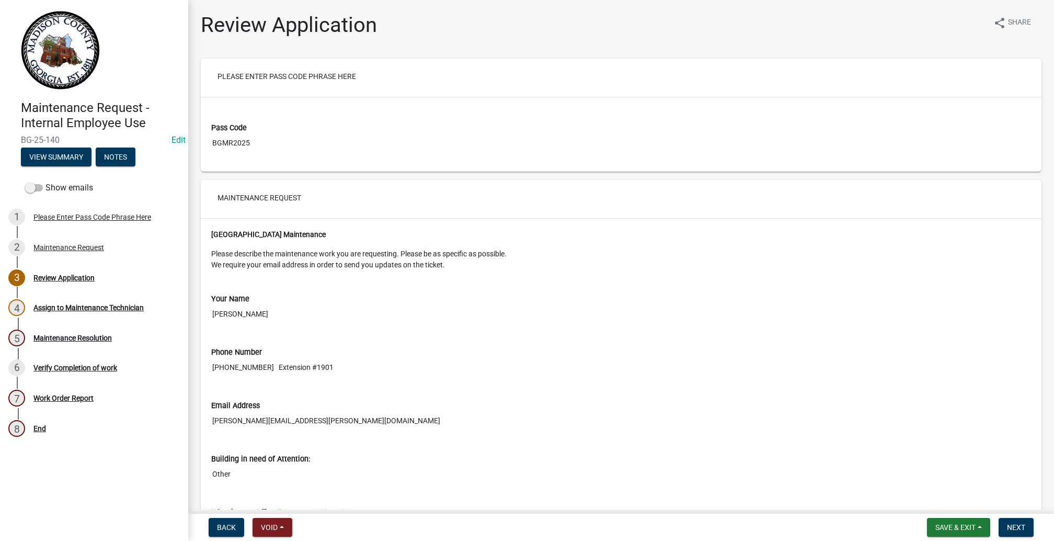 The height and width of the screenshot is (541, 1054). What do you see at coordinates (17, 307) in the screenshot?
I see `div: 4` at bounding box center [17, 307].